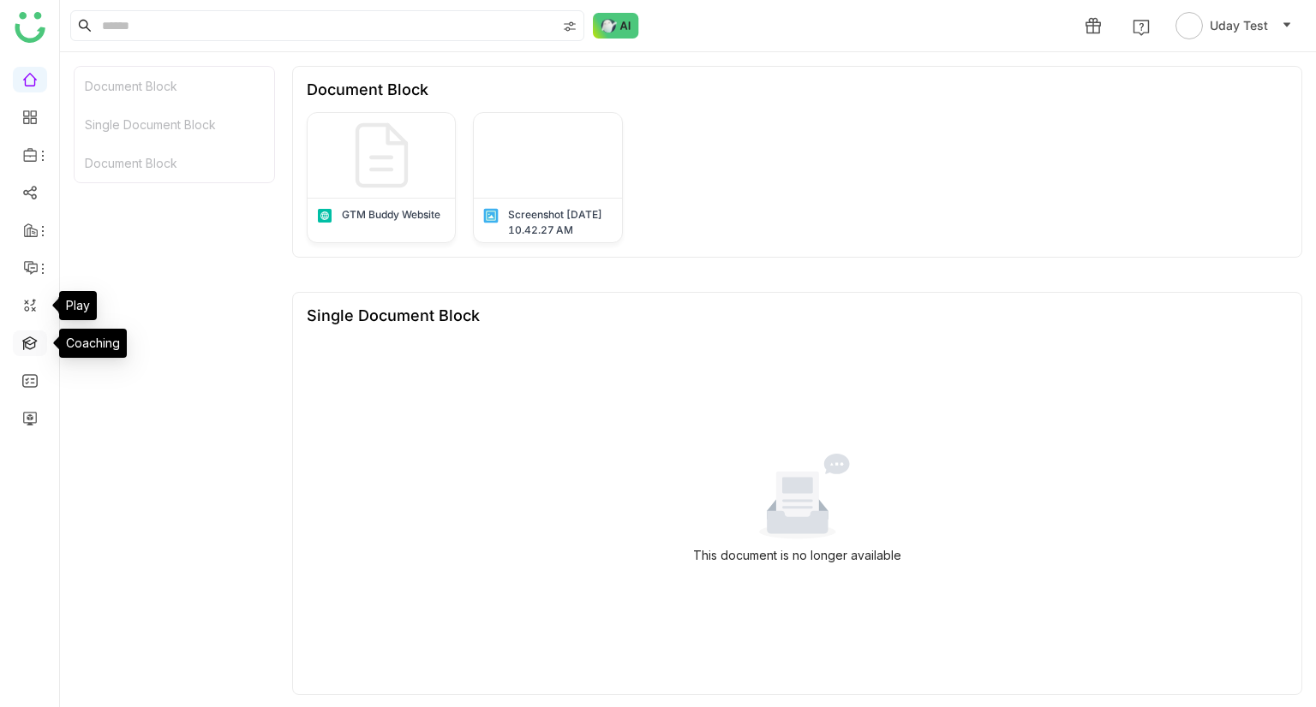  I want to click on button: Uday Test, so click(1233, 26).